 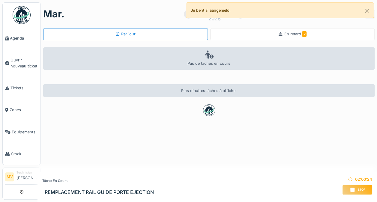 What do you see at coordinates (209, 59) in the screenshot?
I see `div: Pas de tâches en cours` at bounding box center [209, 59].